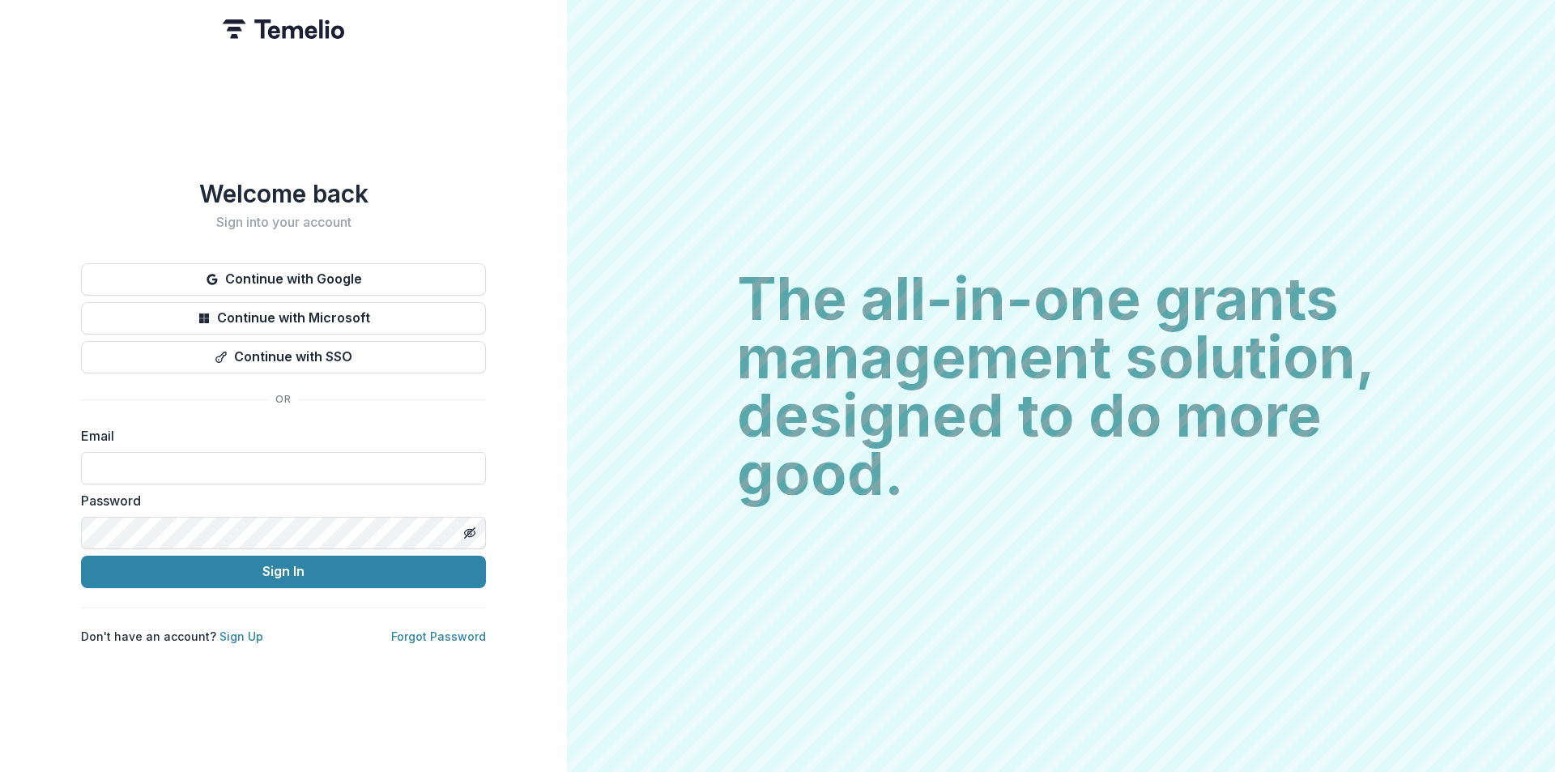  Describe the element at coordinates (279, 501) in the screenshot. I see `label: Password` at that location.